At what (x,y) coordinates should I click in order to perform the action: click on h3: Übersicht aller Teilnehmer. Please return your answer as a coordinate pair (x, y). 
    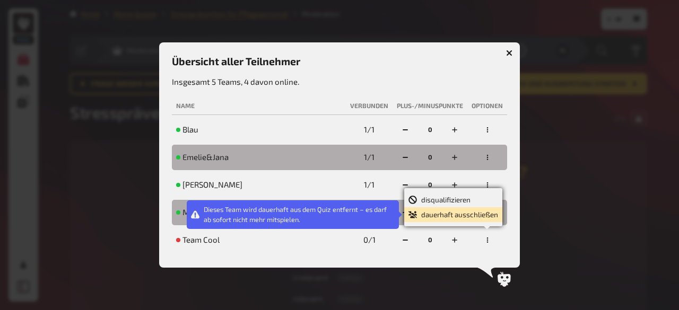
    Looking at the image, I should click on (339, 61).